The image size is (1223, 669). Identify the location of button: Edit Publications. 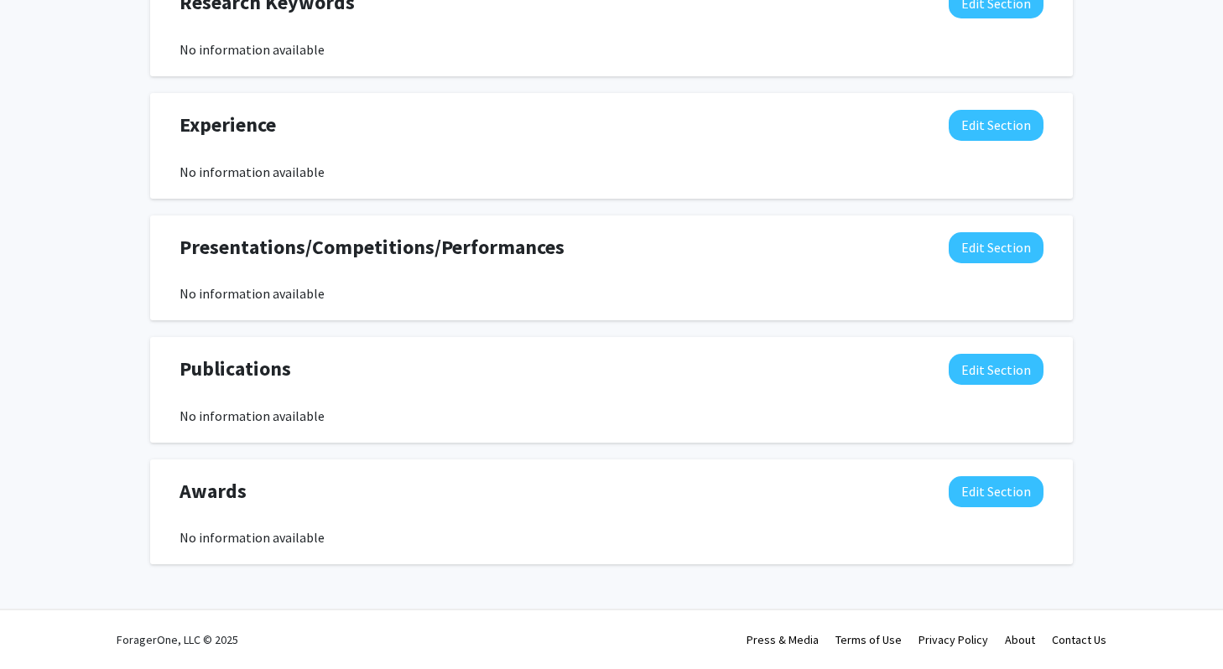
(996, 369).